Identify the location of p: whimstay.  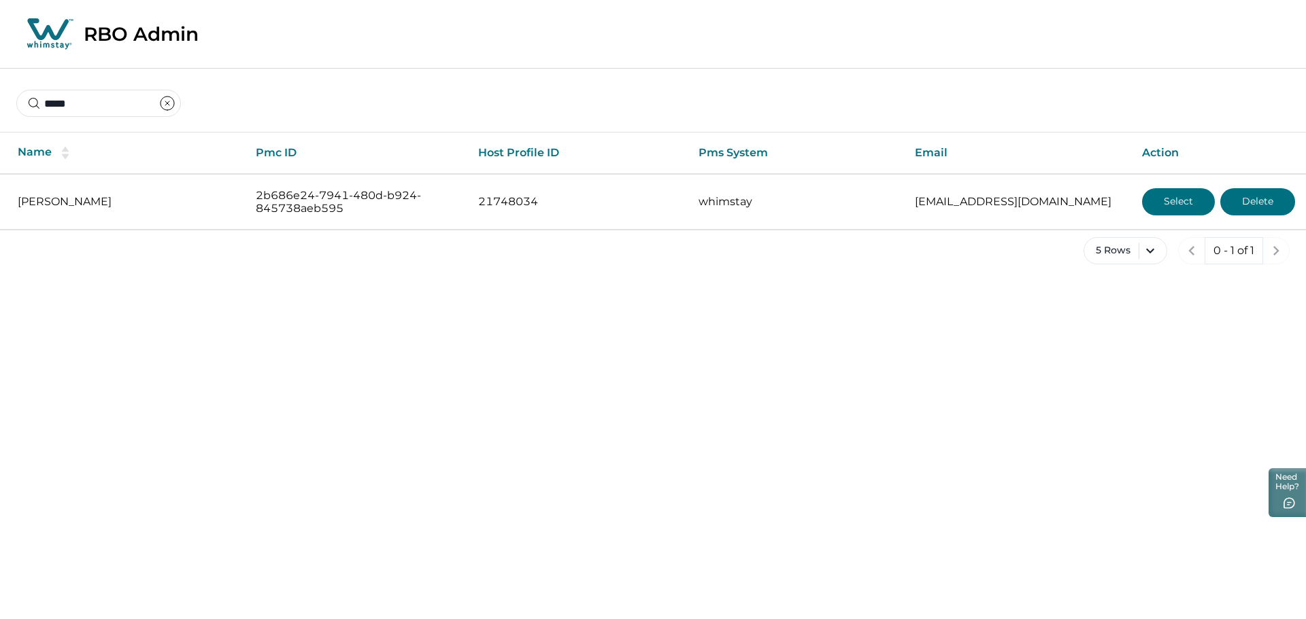
(796, 202).